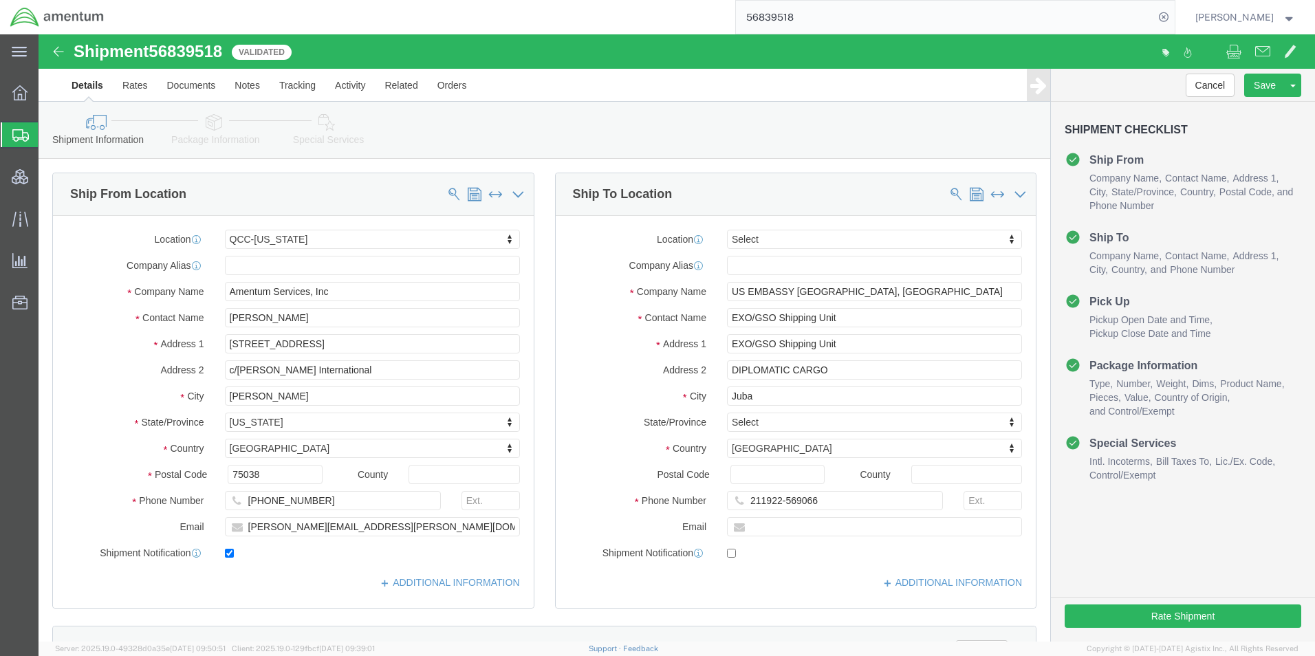 Image resolution: width=1315 pixels, height=656 pixels. Describe the element at coordinates (57, 17) in the screenshot. I see `img: logo` at that location.